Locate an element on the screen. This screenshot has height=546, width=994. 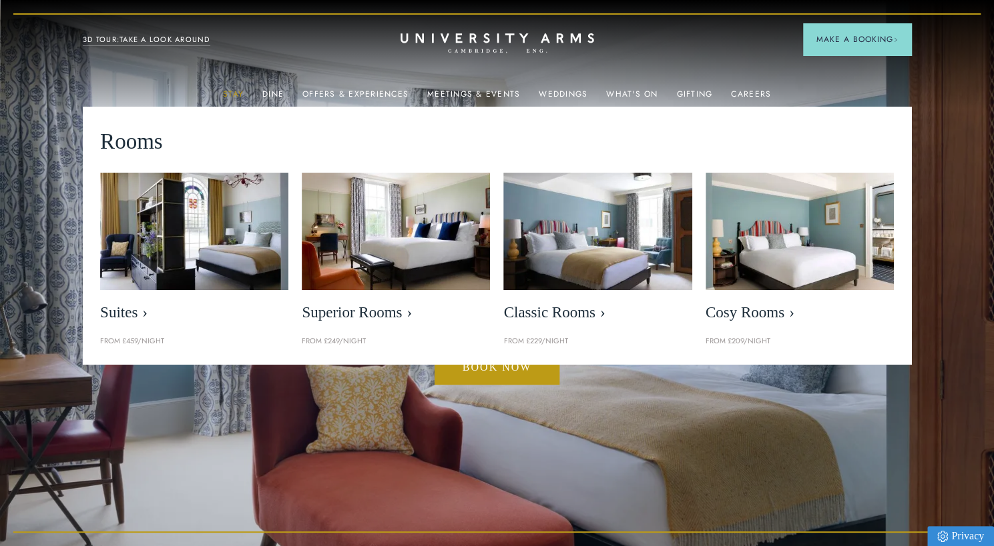
span: Cosy Rooms is located at coordinates (799, 313).